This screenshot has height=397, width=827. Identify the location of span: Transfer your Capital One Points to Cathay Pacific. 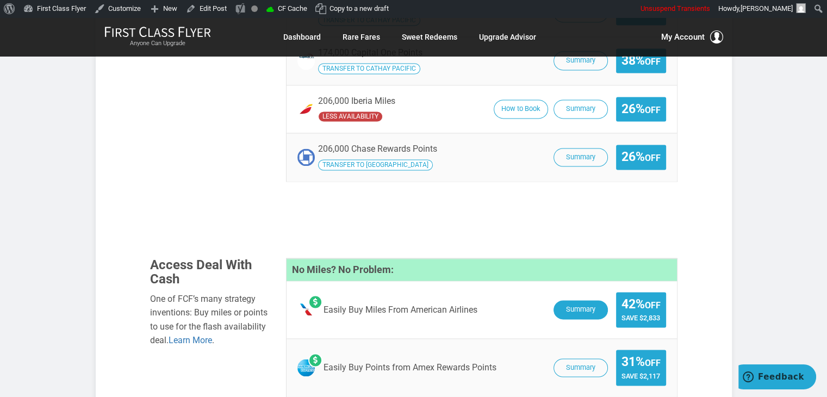
(369, 69).